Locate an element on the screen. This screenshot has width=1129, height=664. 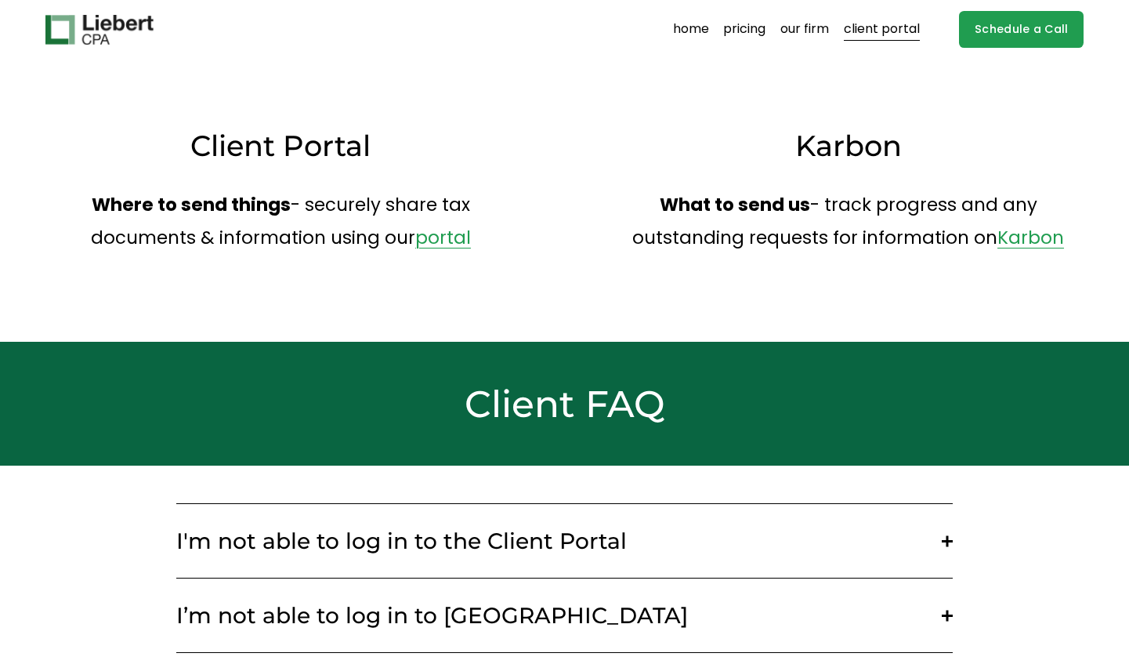
p: - securely share tax documents & information using our is located at coordinates (281, 221).